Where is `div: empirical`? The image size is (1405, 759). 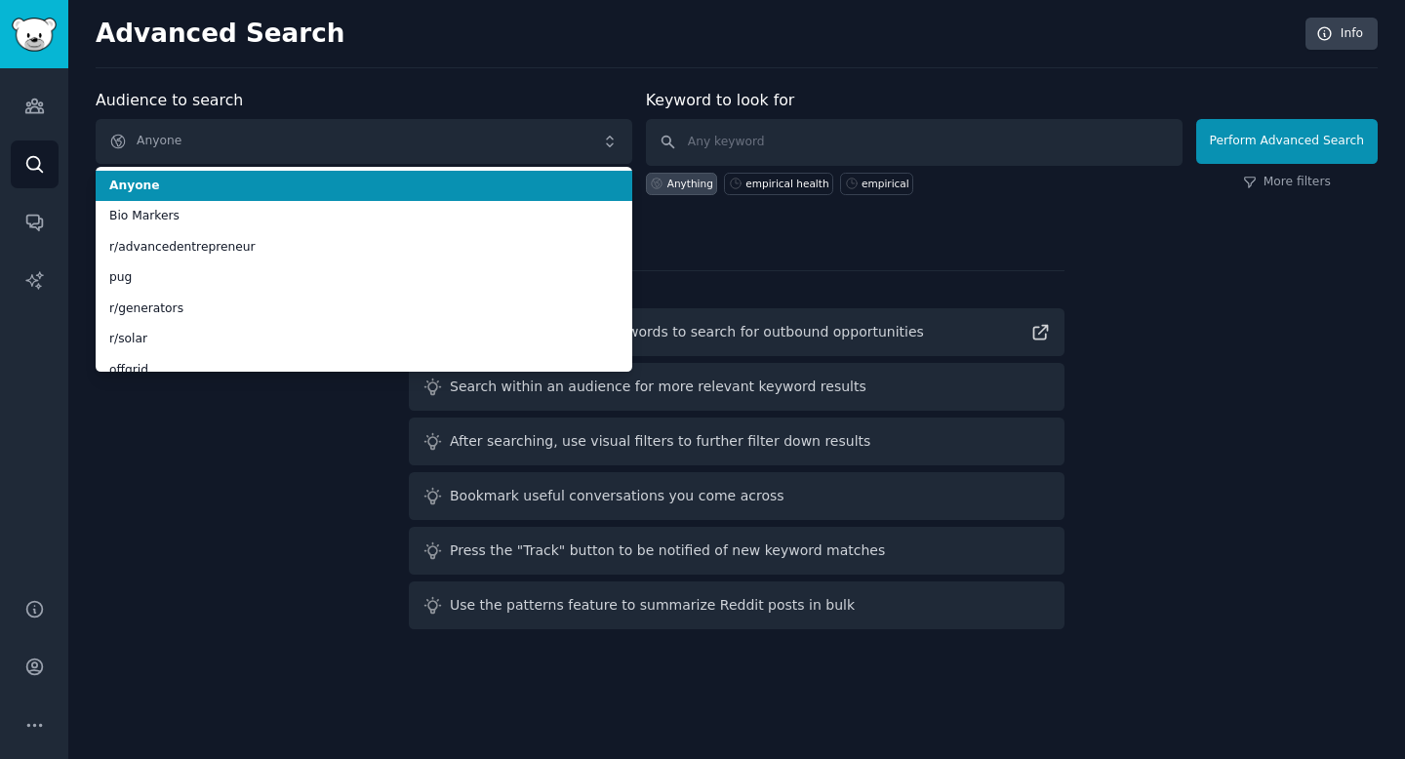 div: empirical is located at coordinates (885, 183).